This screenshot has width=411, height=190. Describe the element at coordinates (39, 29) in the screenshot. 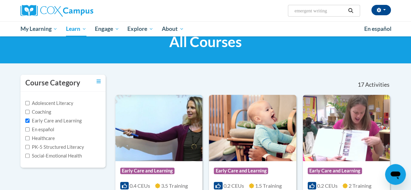

I see `span: My Learning` at that location.